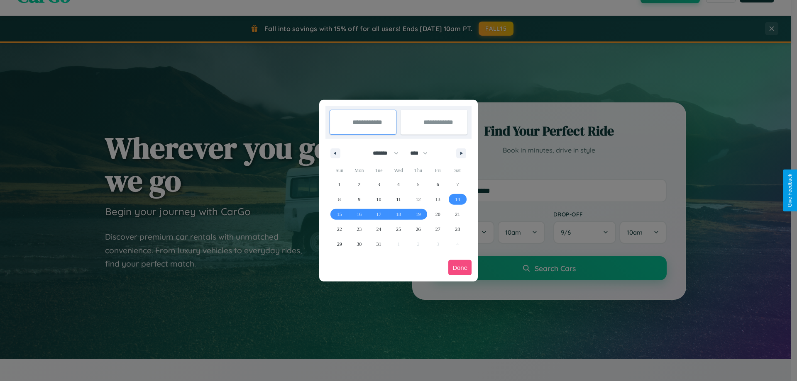  What do you see at coordinates (379, 215) in the screenshot?
I see `span: 17` at bounding box center [379, 215].